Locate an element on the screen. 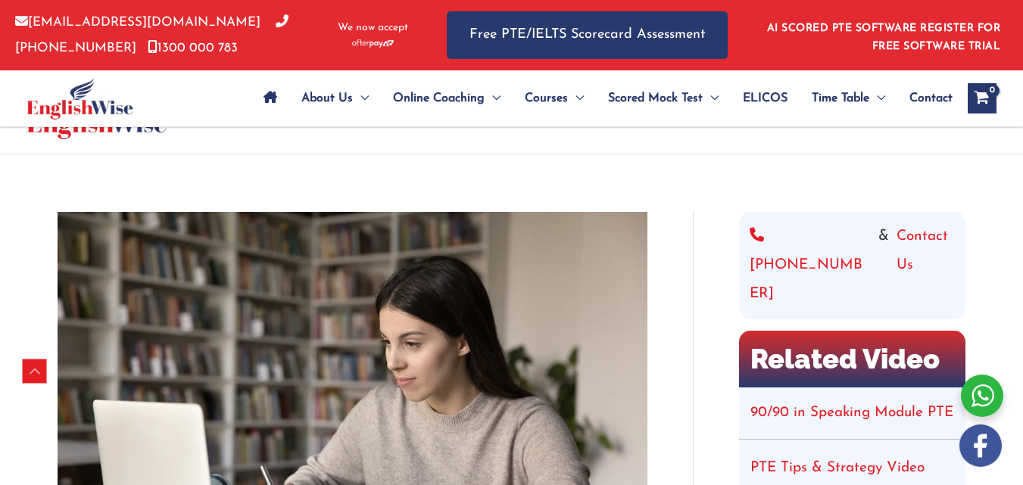  a: Free PTE/IELTS Scorecard Assessment is located at coordinates (587, 35).